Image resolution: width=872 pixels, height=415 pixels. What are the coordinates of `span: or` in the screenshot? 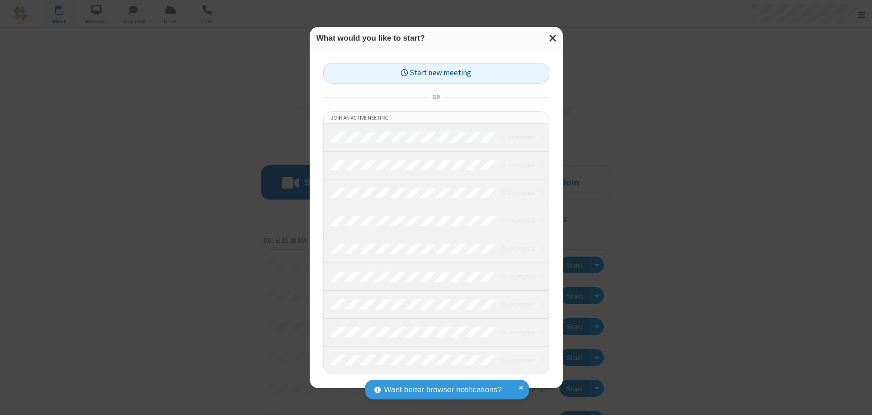 It's located at (436, 97).